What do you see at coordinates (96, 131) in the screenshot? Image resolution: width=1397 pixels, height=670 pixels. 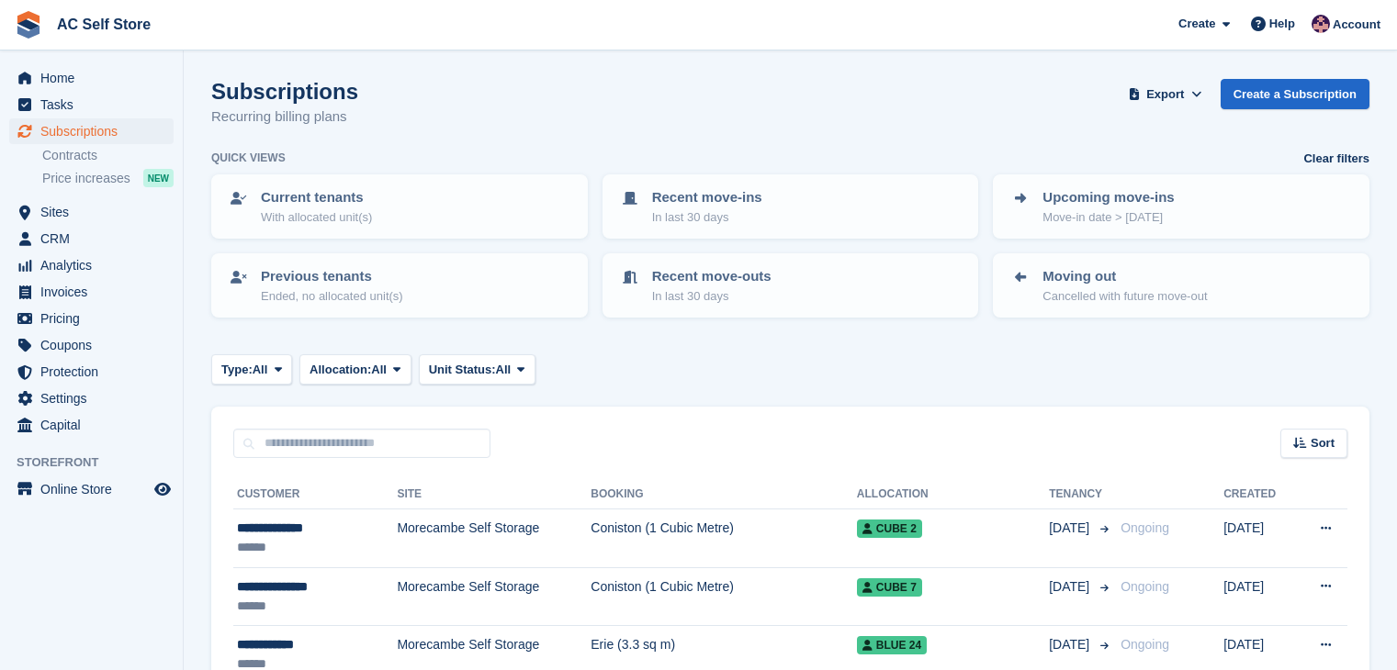 I see `span: Subscriptions` at bounding box center [96, 131].